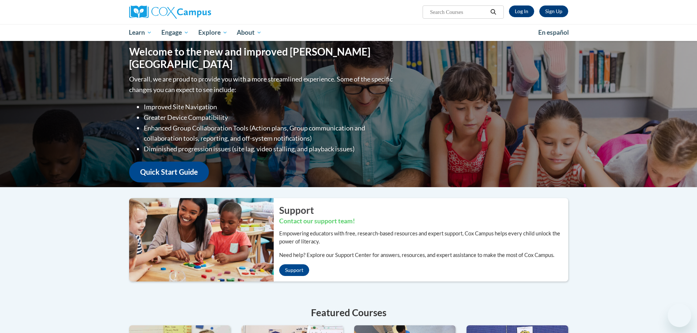 The height and width of the screenshot is (333, 697). I want to click on p: Overall, we are proud to provide you with a more streamlined experience. Some of the specific cha..., so click(262, 85).